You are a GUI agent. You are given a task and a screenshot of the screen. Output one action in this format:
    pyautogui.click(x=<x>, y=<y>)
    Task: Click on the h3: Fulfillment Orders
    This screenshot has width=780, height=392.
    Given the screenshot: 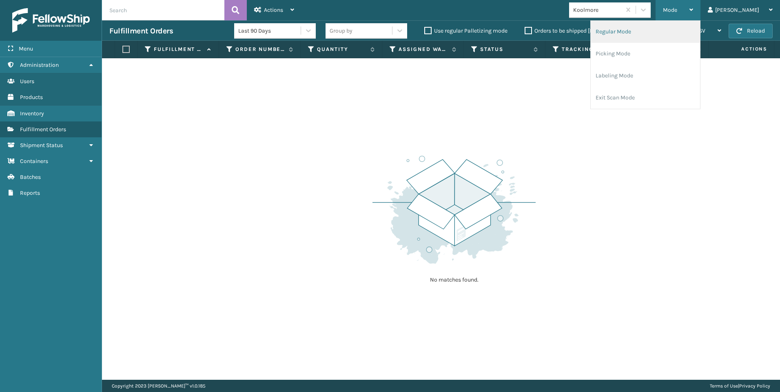 What is the action you would take?
    pyautogui.click(x=141, y=31)
    